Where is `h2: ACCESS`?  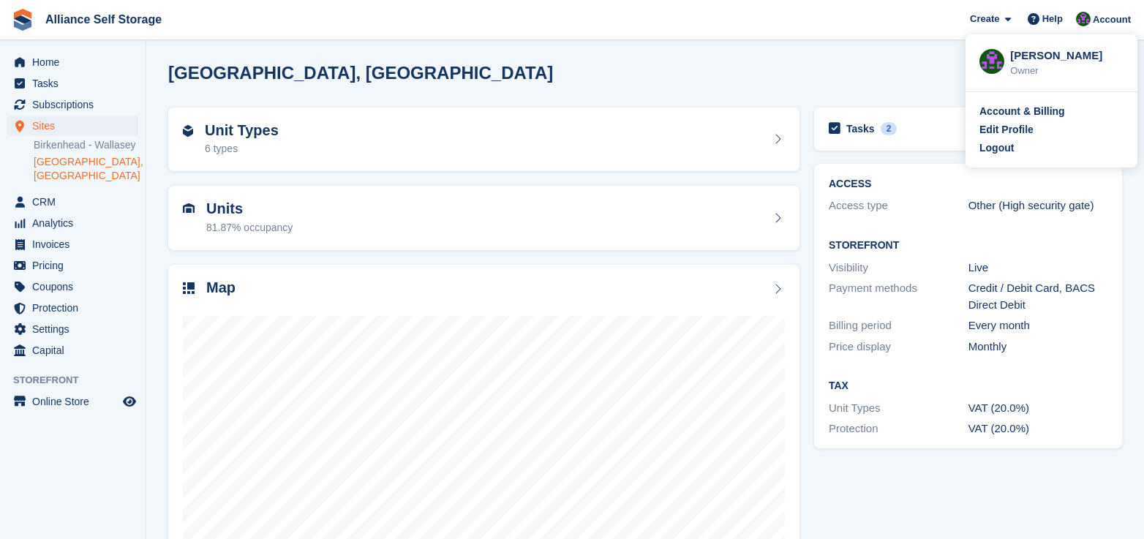 h2: ACCESS is located at coordinates (968, 184).